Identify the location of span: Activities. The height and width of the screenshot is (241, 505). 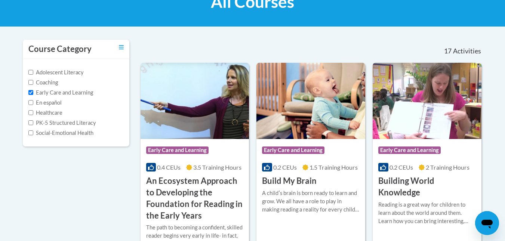
(467, 51).